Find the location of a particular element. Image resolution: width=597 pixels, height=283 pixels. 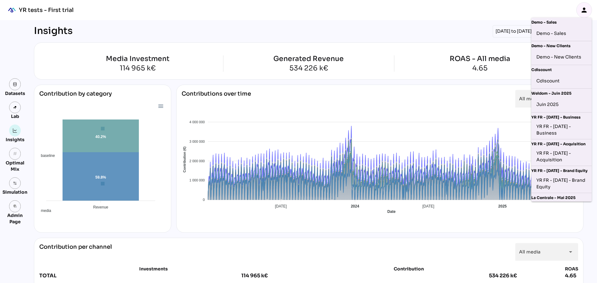

div: ROAS - All media is located at coordinates (479, 59).